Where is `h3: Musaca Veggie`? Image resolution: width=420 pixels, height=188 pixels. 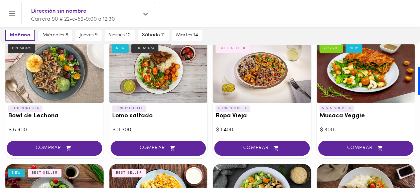
h3: Musaca Veggie is located at coordinates (366, 116).